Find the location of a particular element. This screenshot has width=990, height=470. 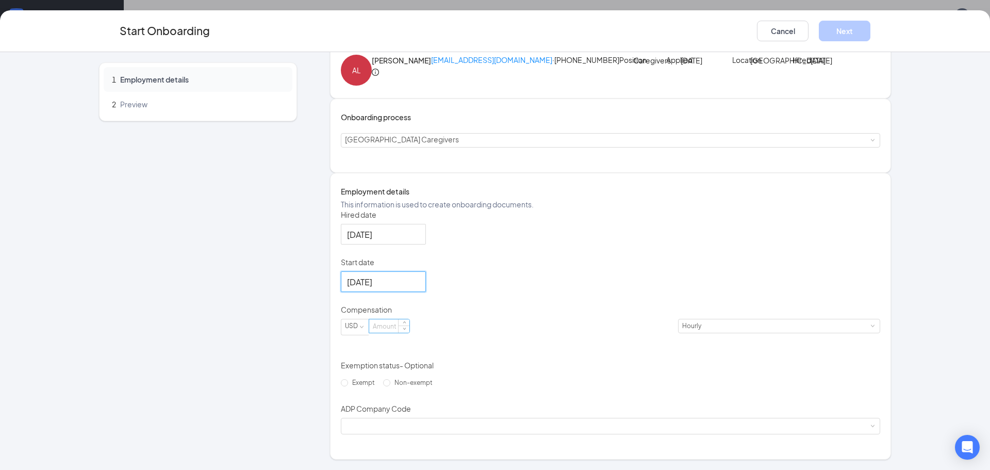

div: Hourly is located at coordinates (695, 326).